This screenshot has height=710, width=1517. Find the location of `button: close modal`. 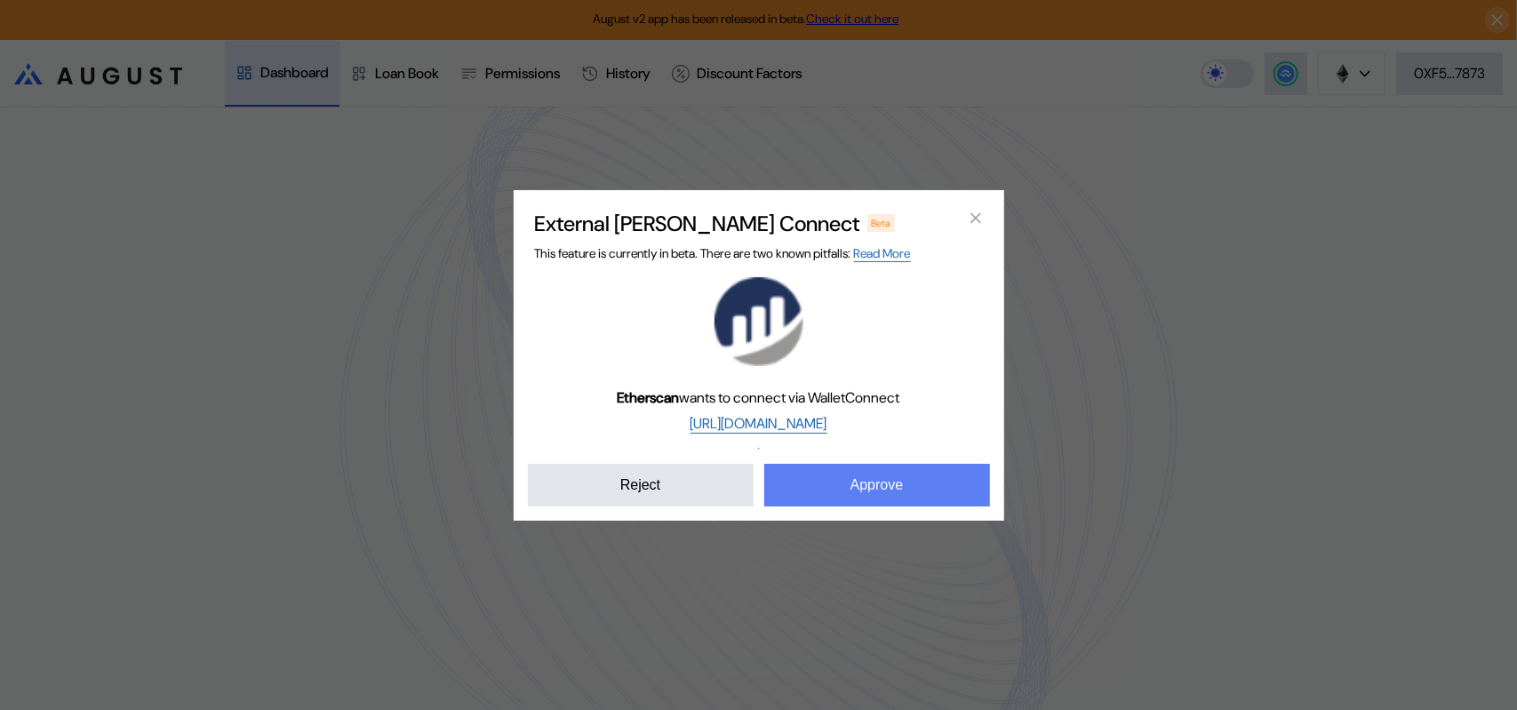

button: close modal is located at coordinates (976, 219).